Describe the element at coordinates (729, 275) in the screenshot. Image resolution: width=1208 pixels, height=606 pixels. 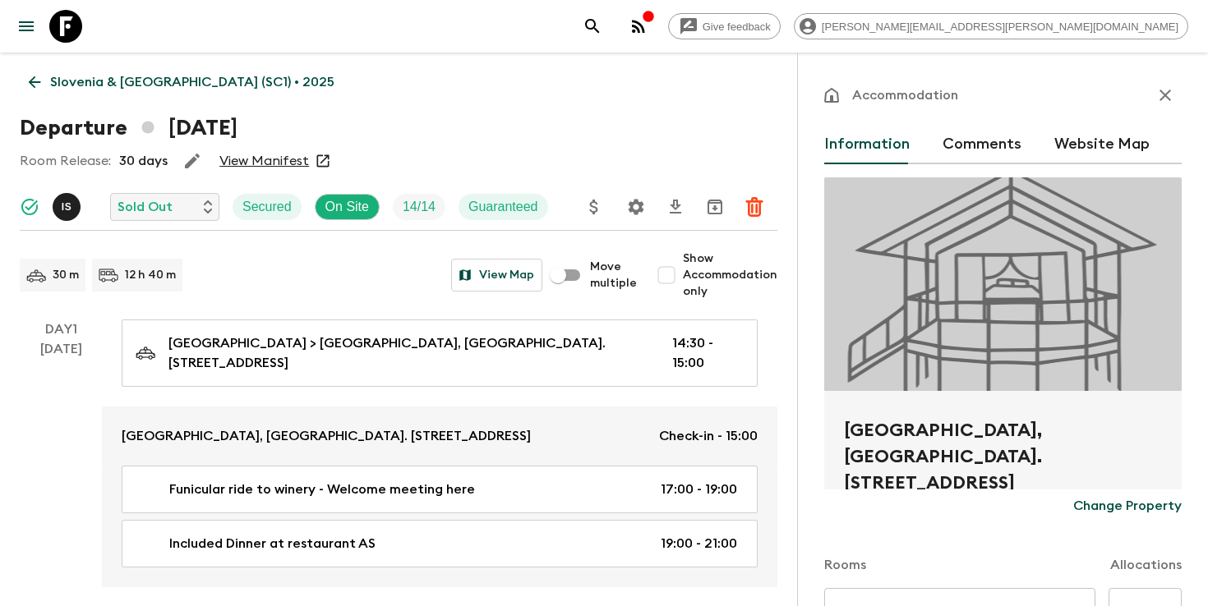
I see `span: Show Accommodation only` at that location.